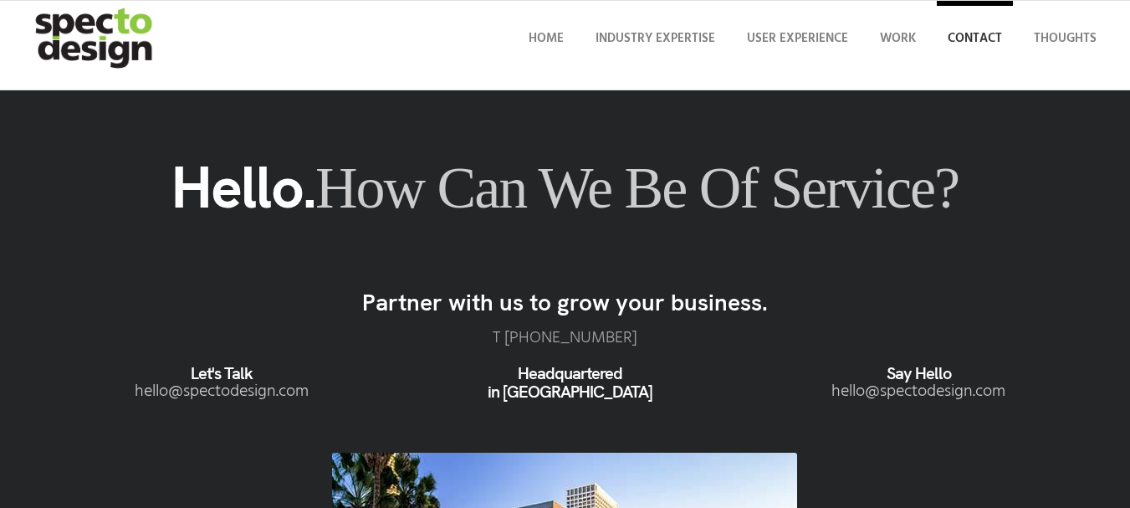 Image resolution: width=1130 pixels, height=508 pixels. I want to click on h6: Say Hello, so click(918, 373).